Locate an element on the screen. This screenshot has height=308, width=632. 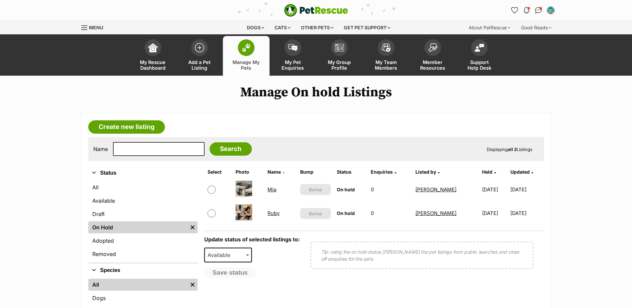
th: Select is located at coordinates (219, 172).